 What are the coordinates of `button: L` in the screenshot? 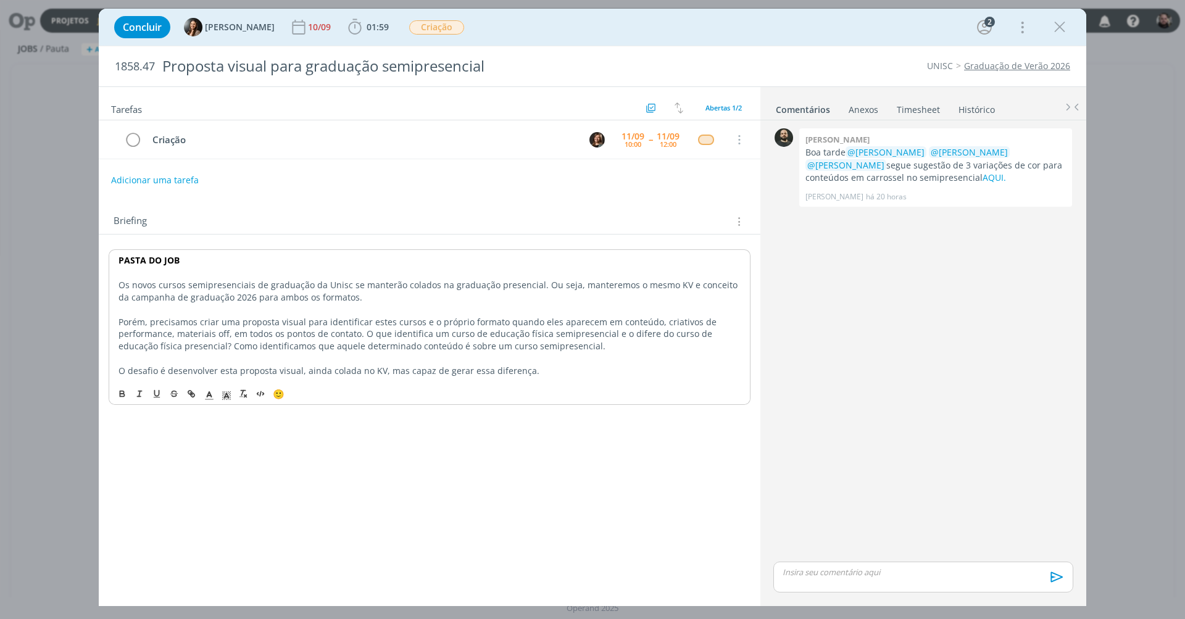 It's located at (597, 139).